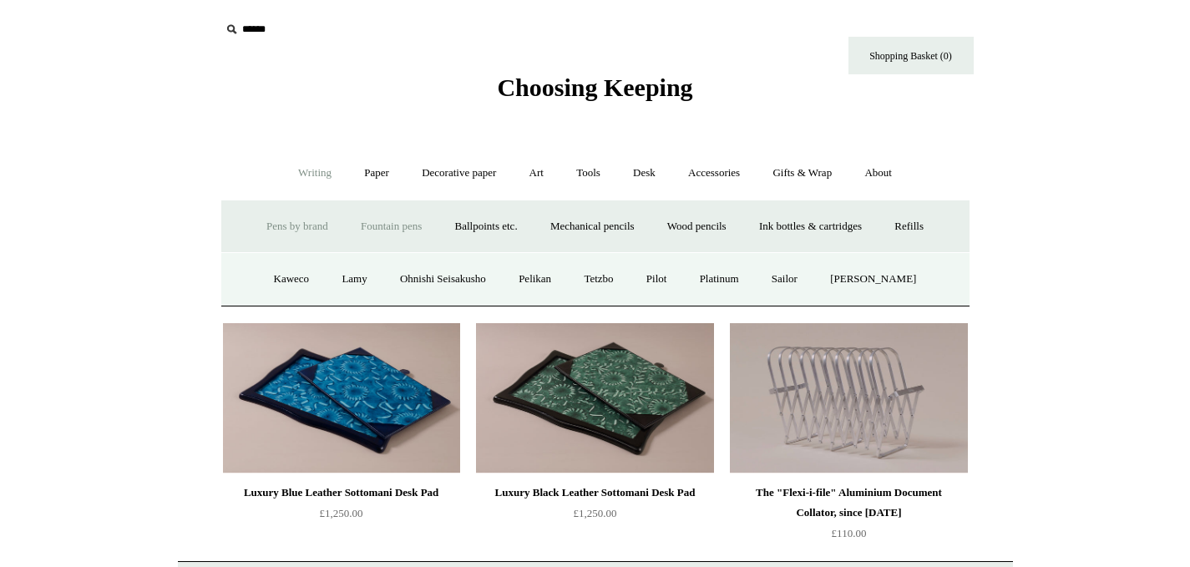  What do you see at coordinates (714, 173) in the screenshot?
I see `a: Accessories` at bounding box center [714, 173].